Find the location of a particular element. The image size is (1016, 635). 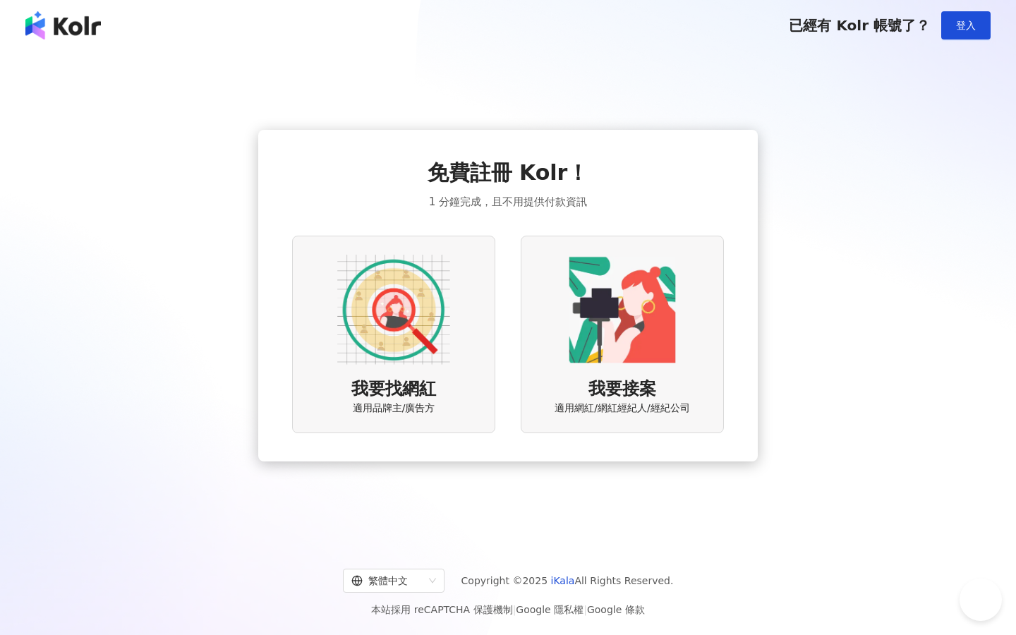

button: 登入 is located at coordinates (966, 25).